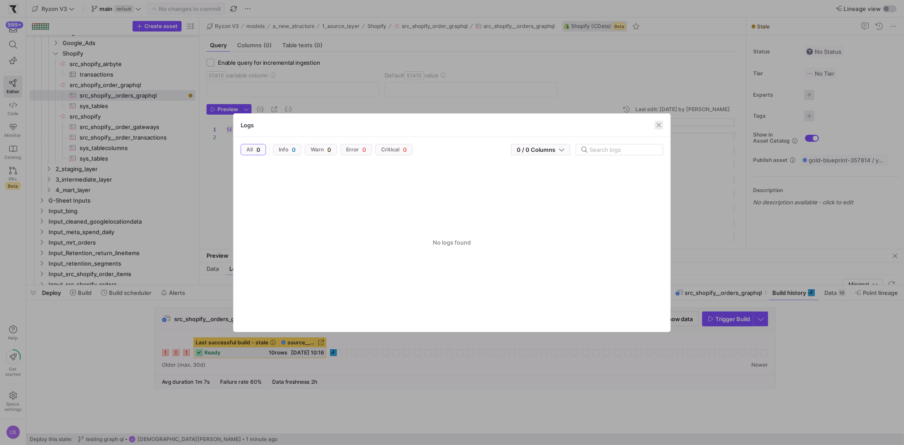 This screenshot has width=904, height=445. Describe the element at coordinates (452, 243) in the screenshot. I see `span: No logs found` at that location.